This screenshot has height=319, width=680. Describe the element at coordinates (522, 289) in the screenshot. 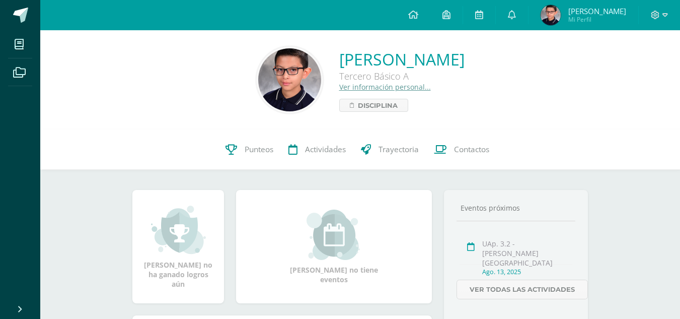

I see `a: Ver todas las actividades` at that location.